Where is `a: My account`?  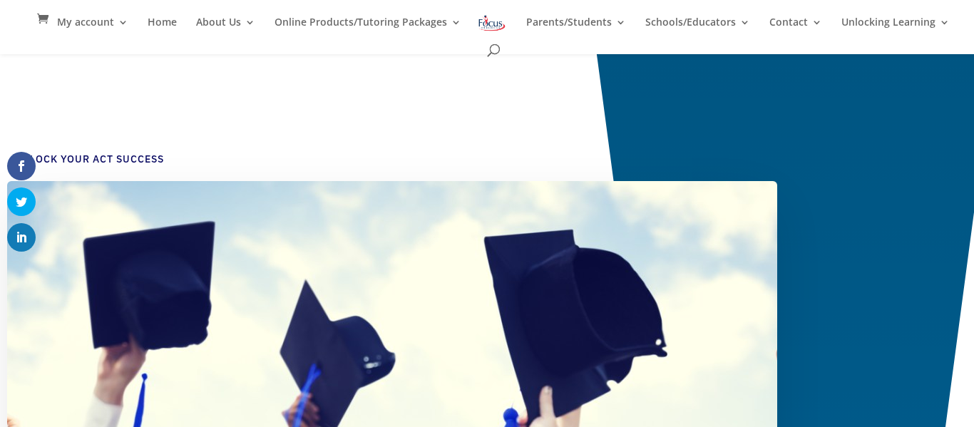
a: My account is located at coordinates (93, 29).